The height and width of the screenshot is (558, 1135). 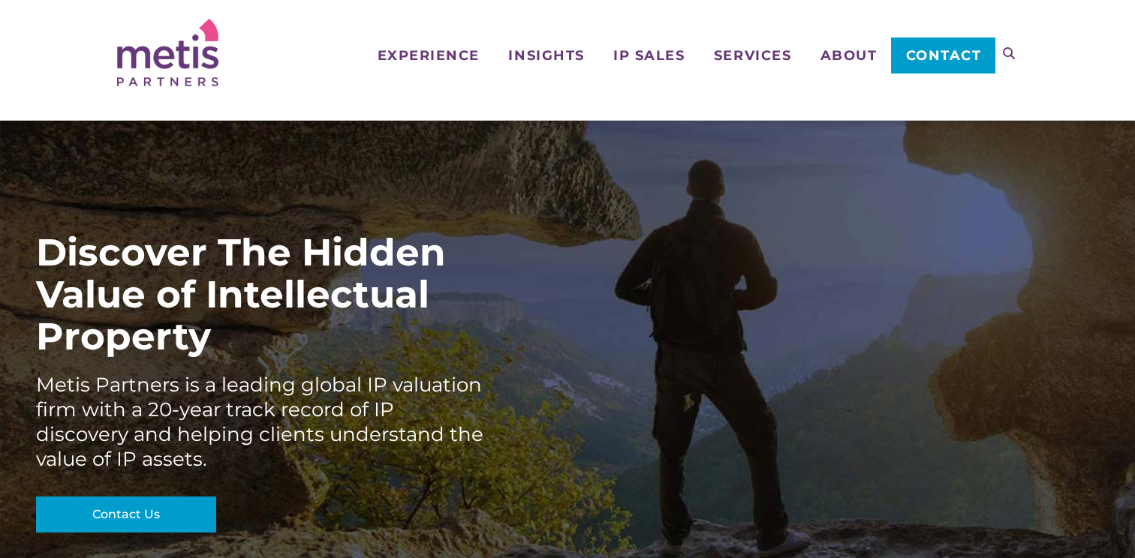 I want to click on span: Contact, so click(x=943, y=56).